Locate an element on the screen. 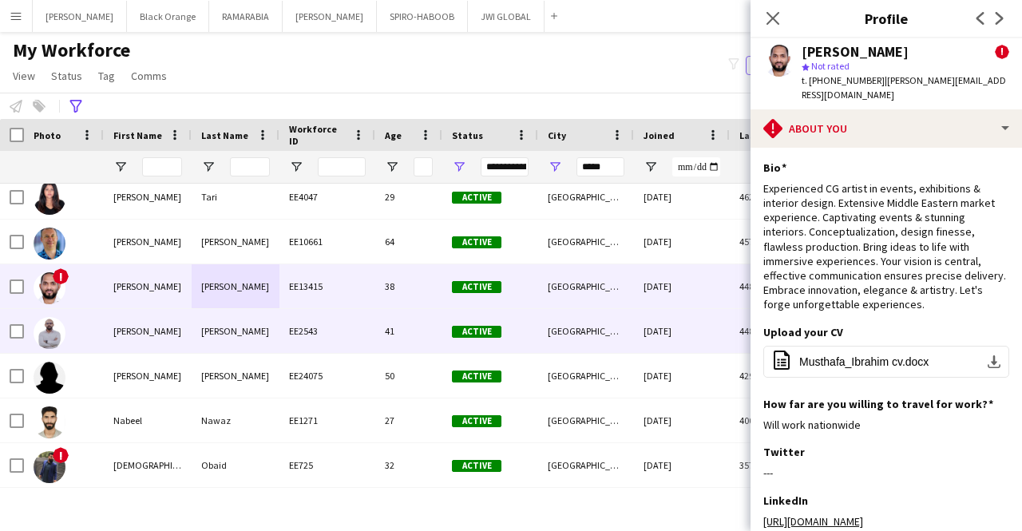 The height and width of the screenshot is (531, 1022). a: Tag is located at coordinates (106, 76).